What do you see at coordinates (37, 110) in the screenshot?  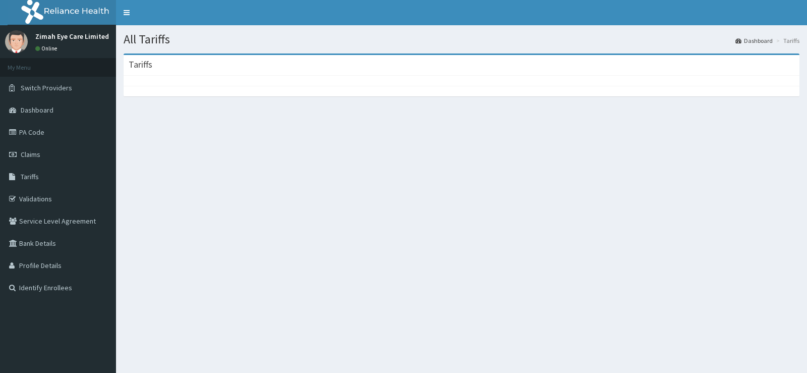 I see `span: Dashboard` at bounding box center [37, 110].